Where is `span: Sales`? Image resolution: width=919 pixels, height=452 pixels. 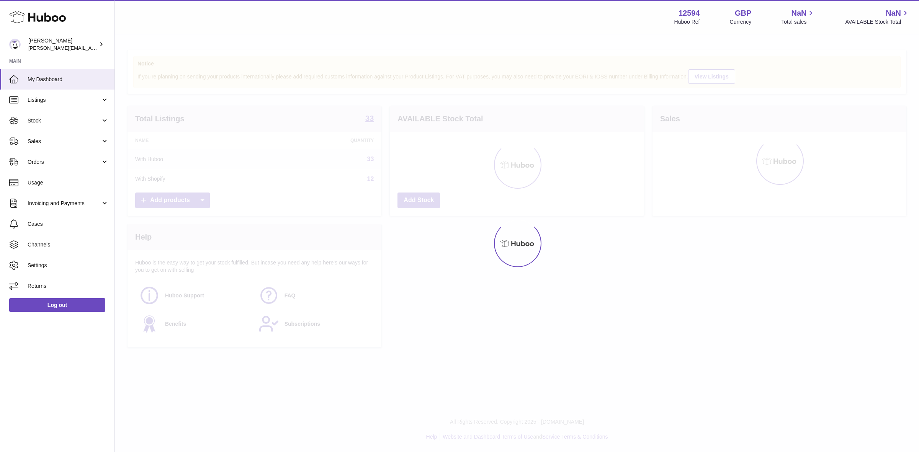
span: Sales is located at coordinates (64, 141).